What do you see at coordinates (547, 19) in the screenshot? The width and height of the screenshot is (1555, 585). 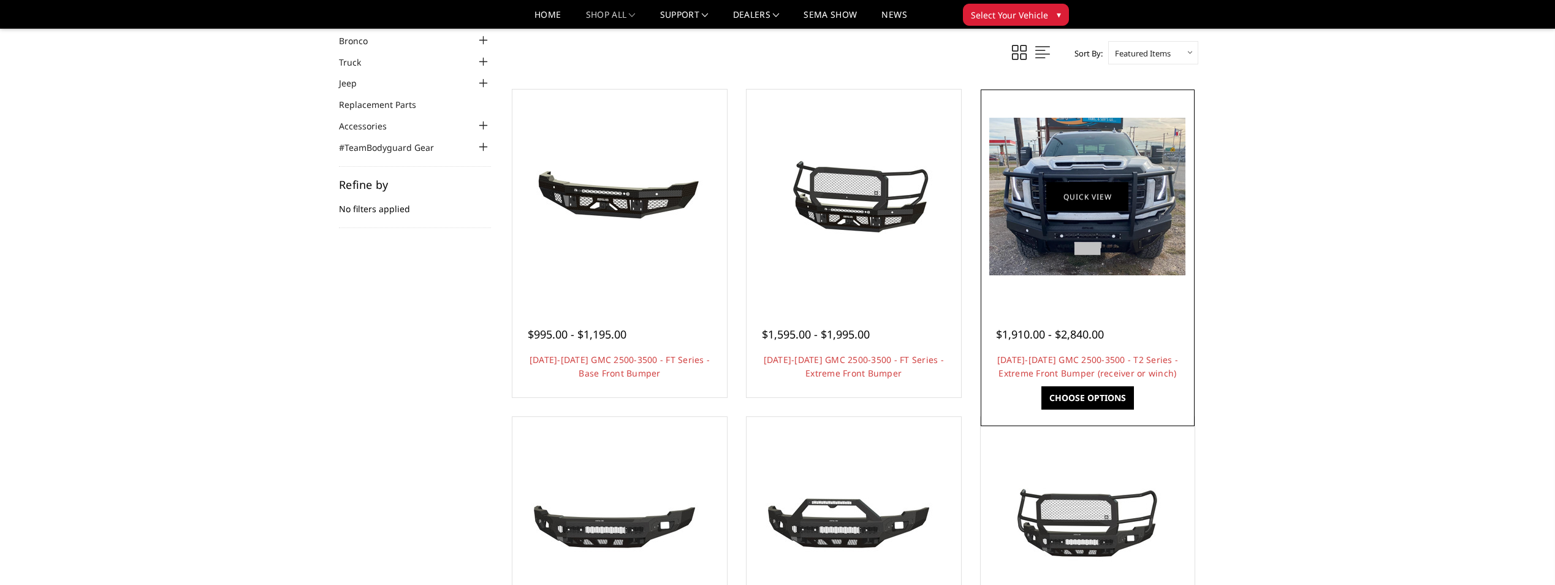 I see `a: Home` at bounding box center [547, 19].